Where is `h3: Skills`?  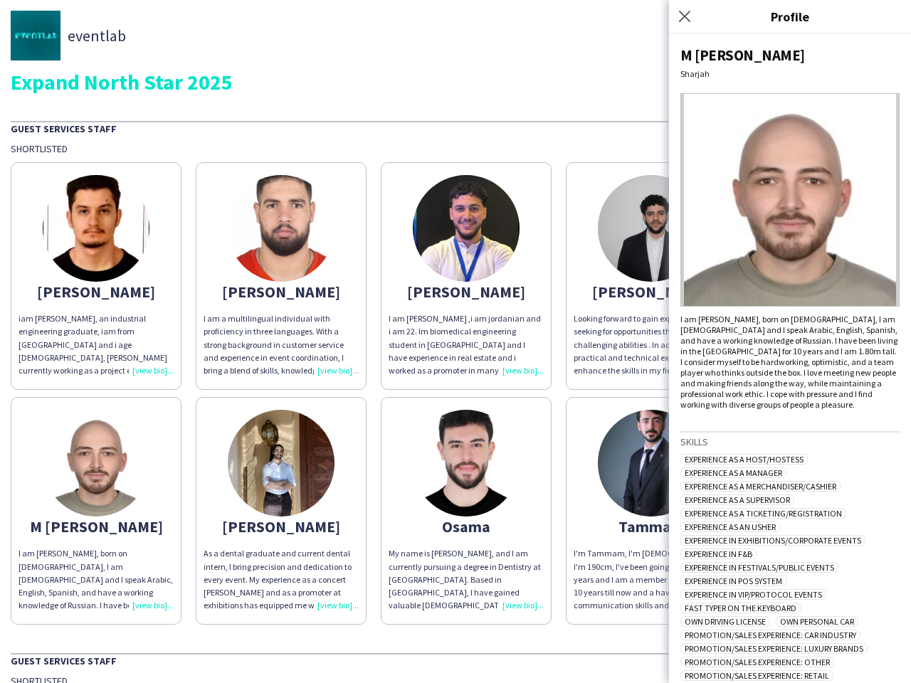
h3: Skills is located at coordinates (790, 442).